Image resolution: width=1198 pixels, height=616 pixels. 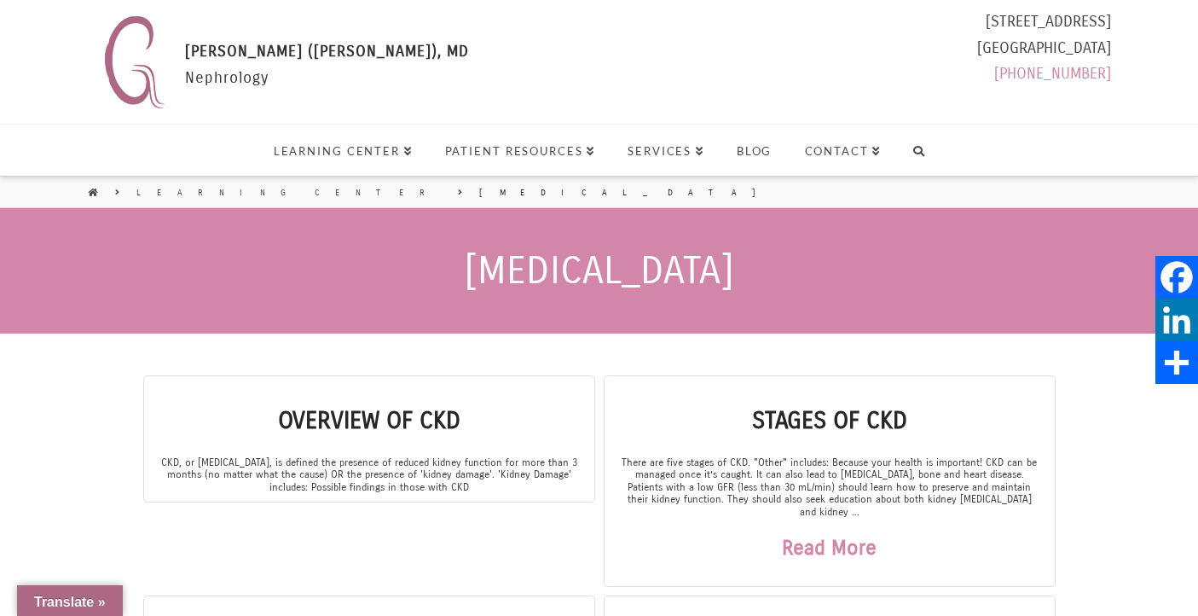 I want to click on a: Stages of CKD, so click(x=830, y=421).